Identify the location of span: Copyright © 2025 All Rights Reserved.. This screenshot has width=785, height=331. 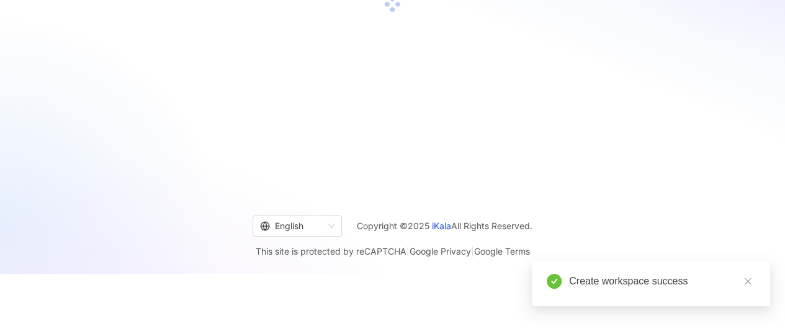
(444, 226).